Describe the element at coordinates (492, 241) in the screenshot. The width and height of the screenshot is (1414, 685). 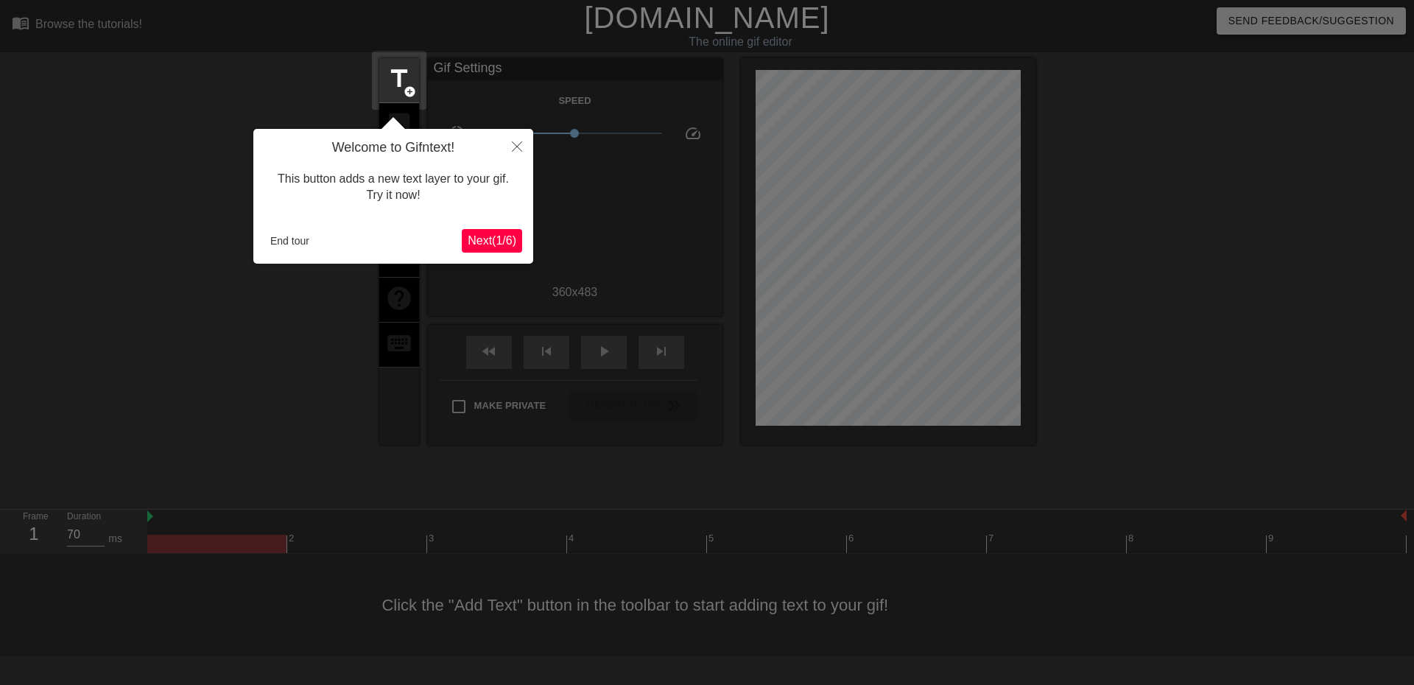
I see `button: Next` at that location.